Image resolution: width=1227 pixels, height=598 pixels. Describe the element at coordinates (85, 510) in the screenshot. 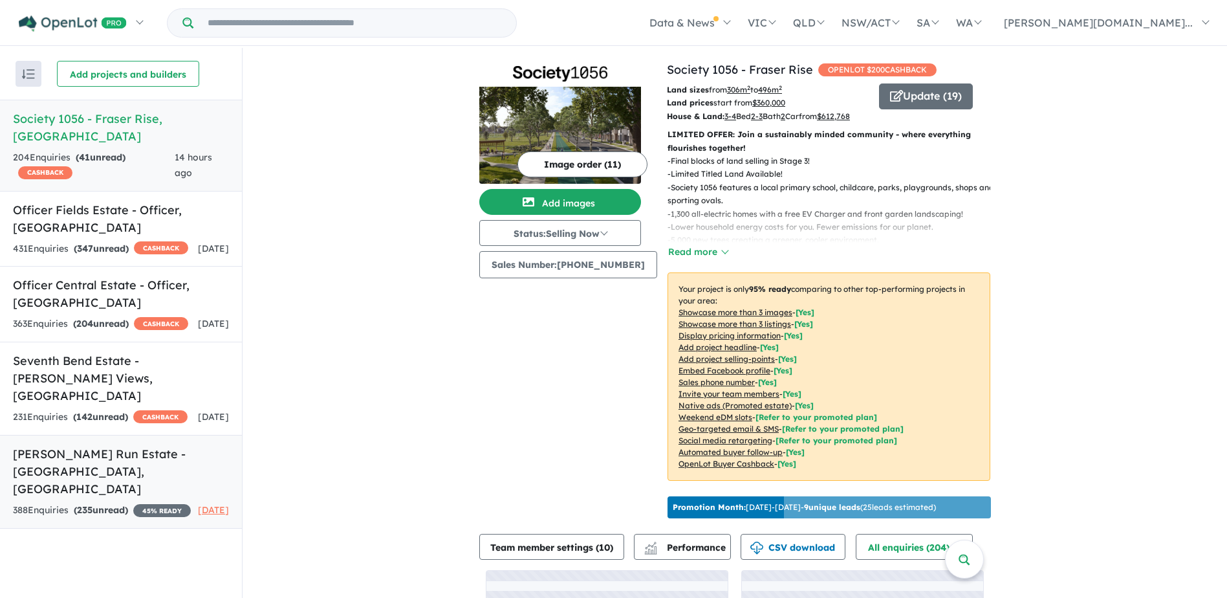

I see `span: 235` at that location.